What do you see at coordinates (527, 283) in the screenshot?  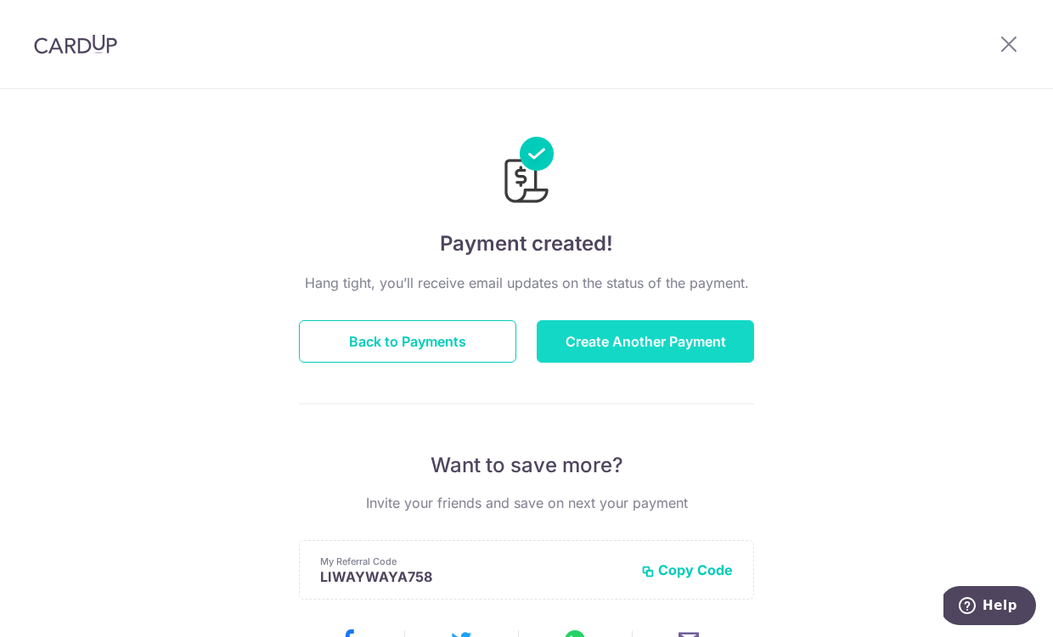 I see `p: Hang tight, you’ll receive email updates on the status of the payment.` at bounding box center [527, 283].